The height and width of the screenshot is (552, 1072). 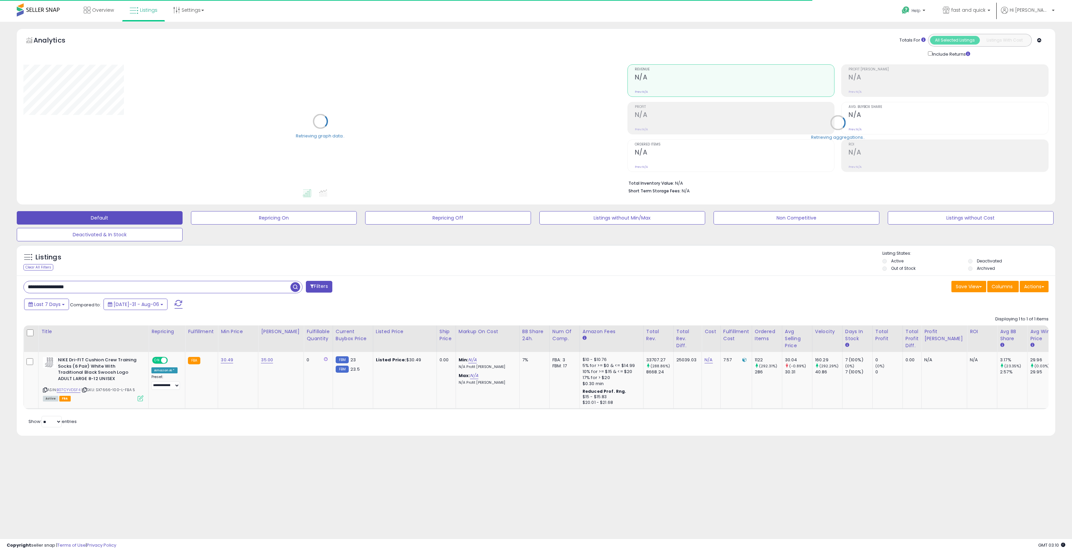 I want to click on div: 33707.27, so click(x=660, y=360).